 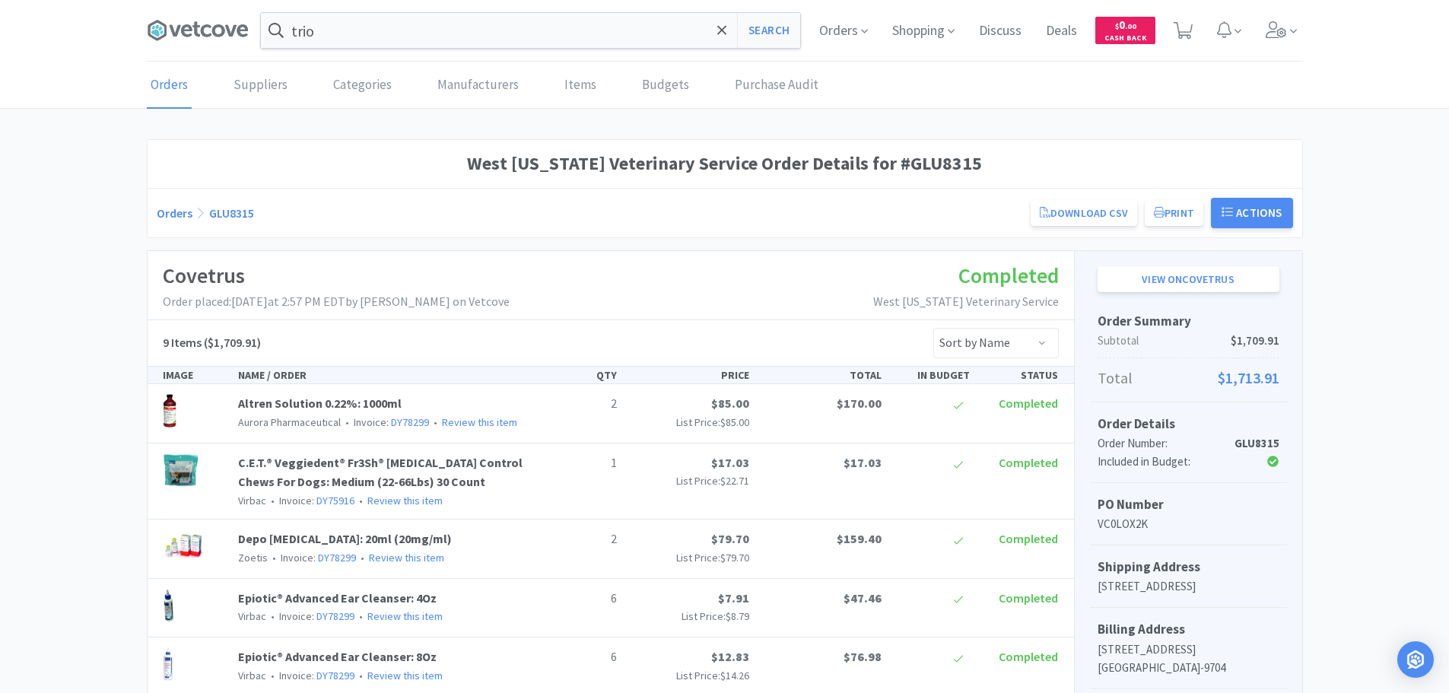 What do you see at coordinates (1188, 524) in the screenshot?
I see `p: VC0LOX2K` at bounding box center [1188, 524].